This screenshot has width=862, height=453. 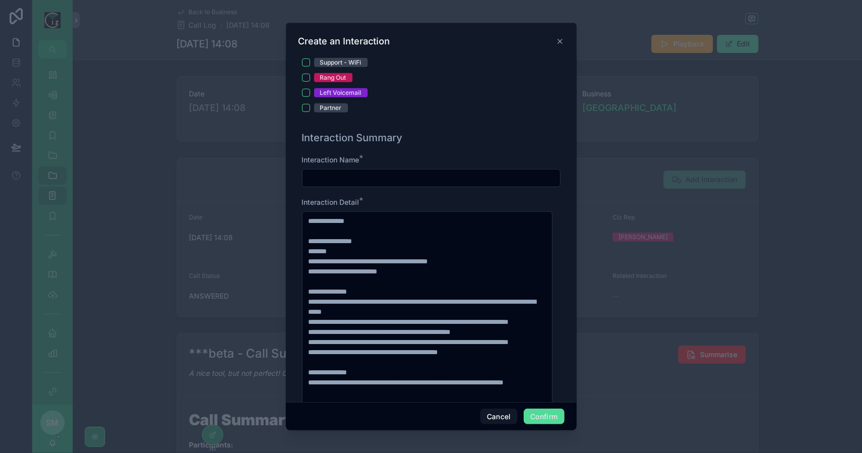 I want to click on button: Confirm, so click(x=544, y=417).